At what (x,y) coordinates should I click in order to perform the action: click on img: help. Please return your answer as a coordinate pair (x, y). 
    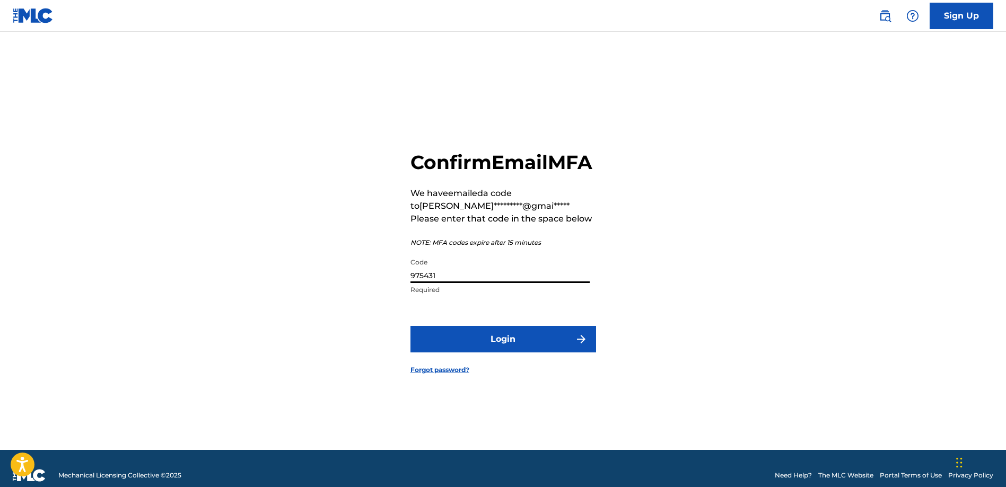
    Looking at the image, I should click on (913, 16).